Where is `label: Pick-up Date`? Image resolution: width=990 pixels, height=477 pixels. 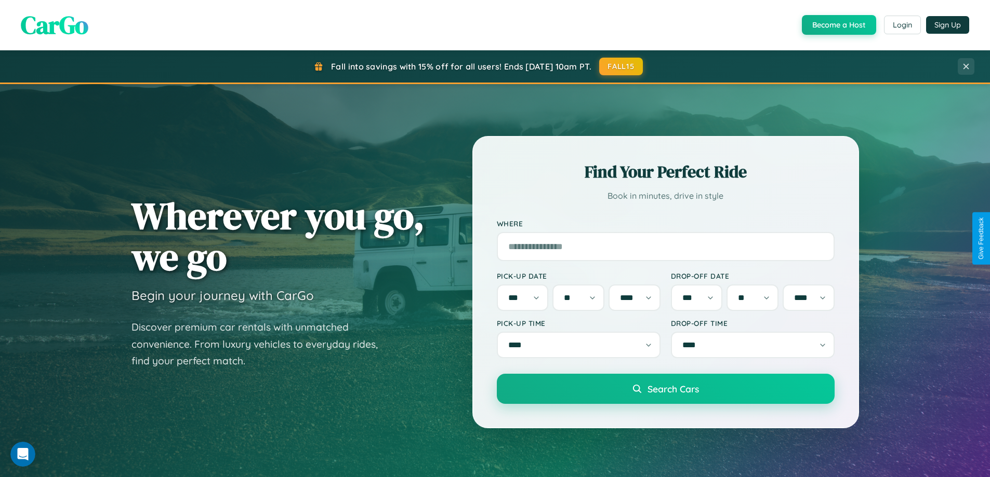 label: Pick-up Date is located at coordinates (578, 276).